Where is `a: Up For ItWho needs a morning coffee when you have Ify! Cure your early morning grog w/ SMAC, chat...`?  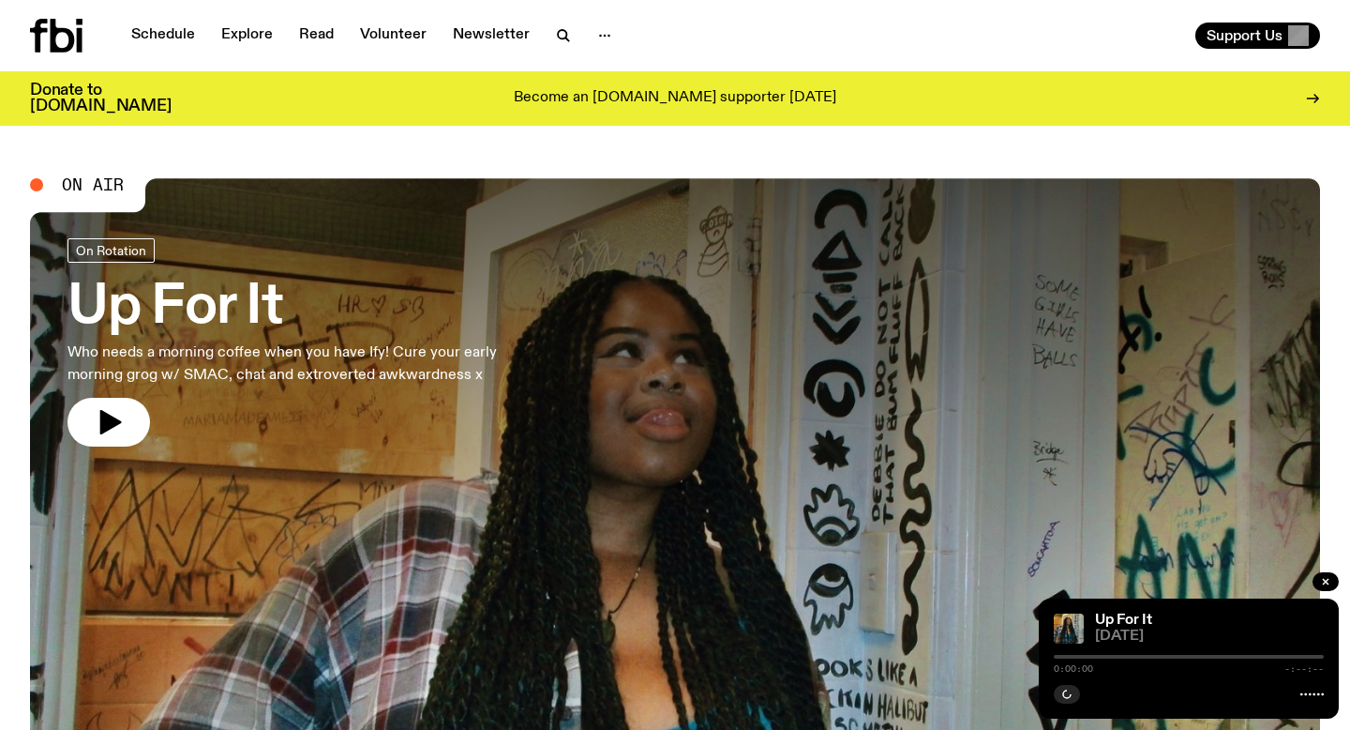
a: Up For ItWho needs a morning coffee when you have Ify! Cure your early morning grog w/ SMAC, chat... is located at coordinates (308, 342).